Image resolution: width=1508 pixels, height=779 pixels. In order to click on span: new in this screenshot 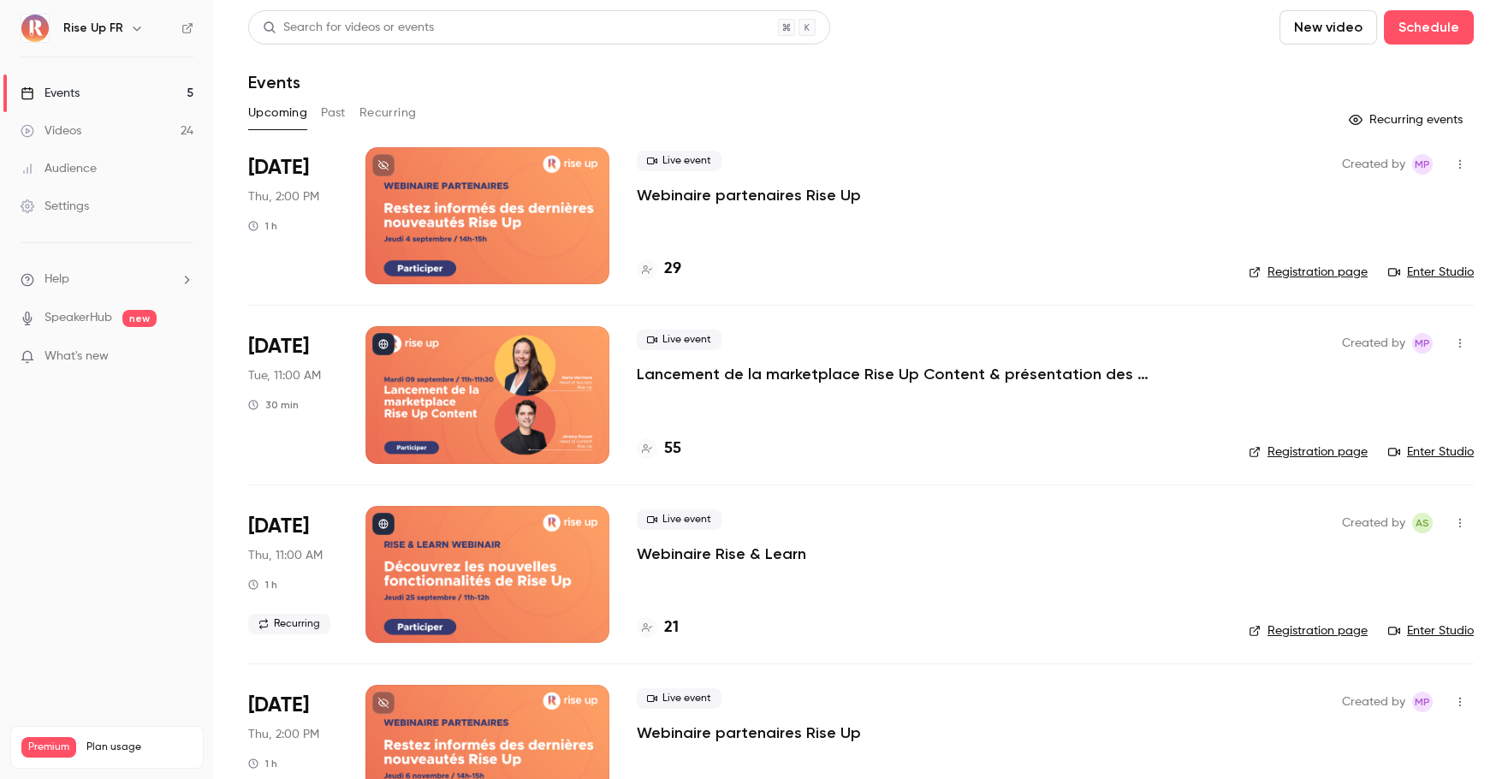, I will do `click(140, 318)`.